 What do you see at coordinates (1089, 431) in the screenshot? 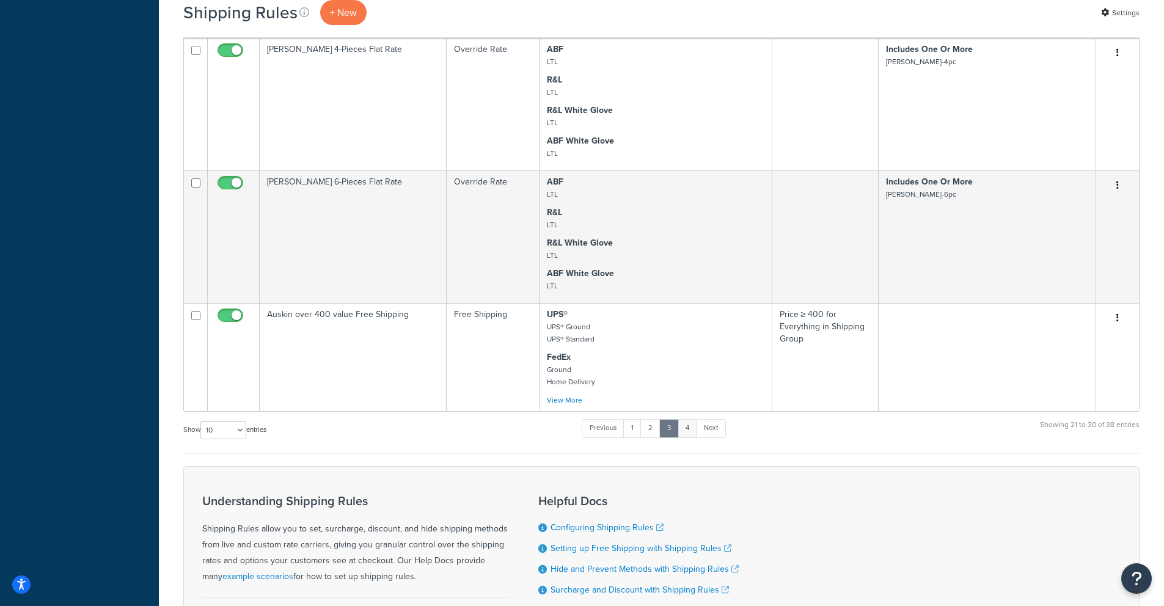
I see `div: Showing 21 to 30 of 38 entries` at bounding box center [1089, 431].